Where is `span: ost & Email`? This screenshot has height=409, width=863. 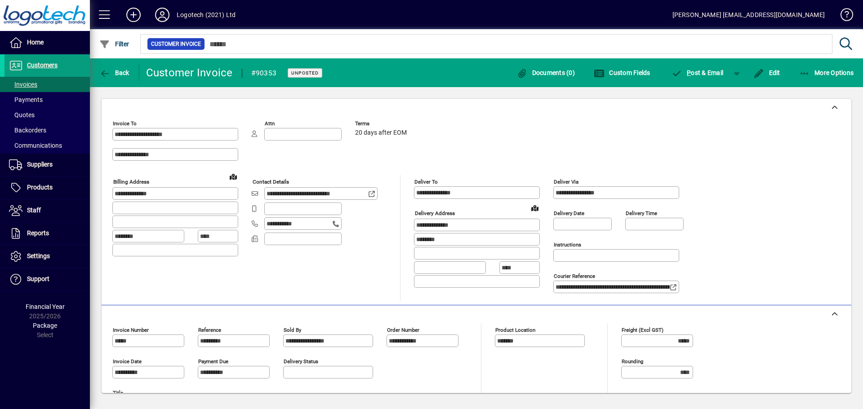 span: ost & Email is located at coordinates (697, 73).